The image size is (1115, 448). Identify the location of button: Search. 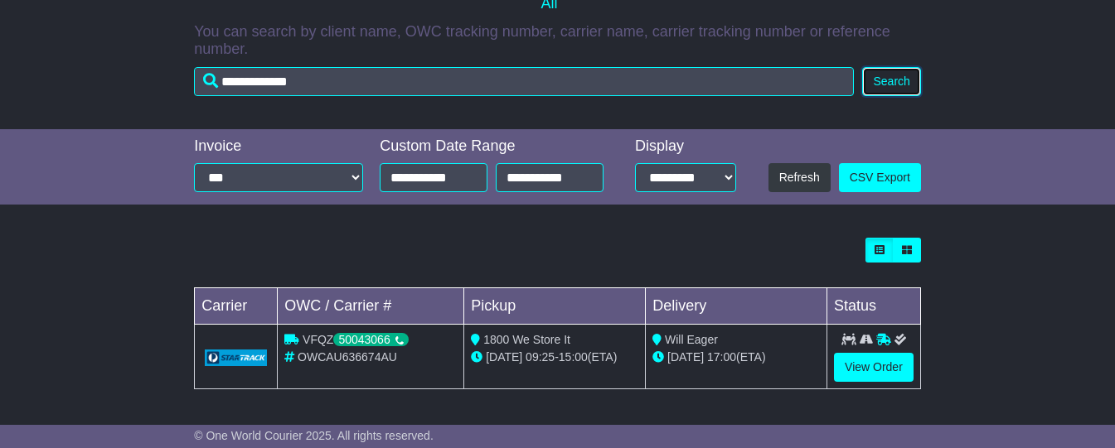
(891, 81).